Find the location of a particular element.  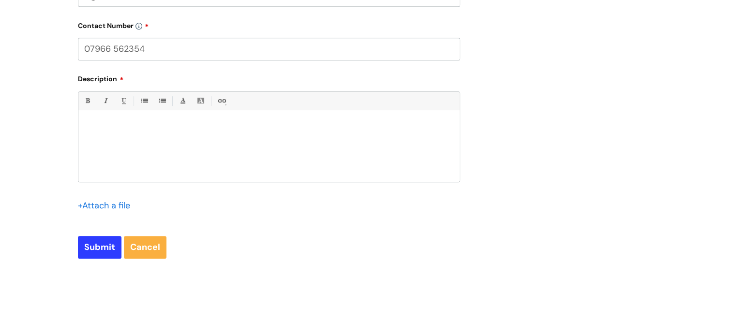

label: Contact Number is located at coordinates (269, 24).